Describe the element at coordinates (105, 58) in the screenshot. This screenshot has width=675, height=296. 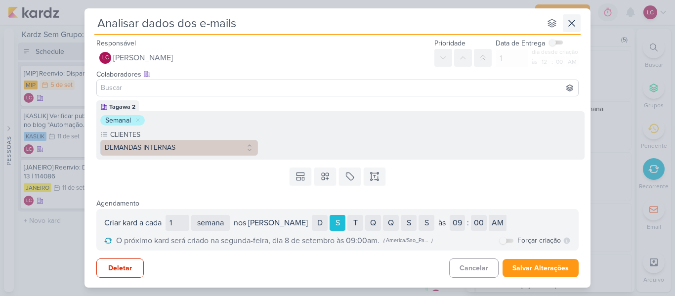
I see `p: LC` at that location.